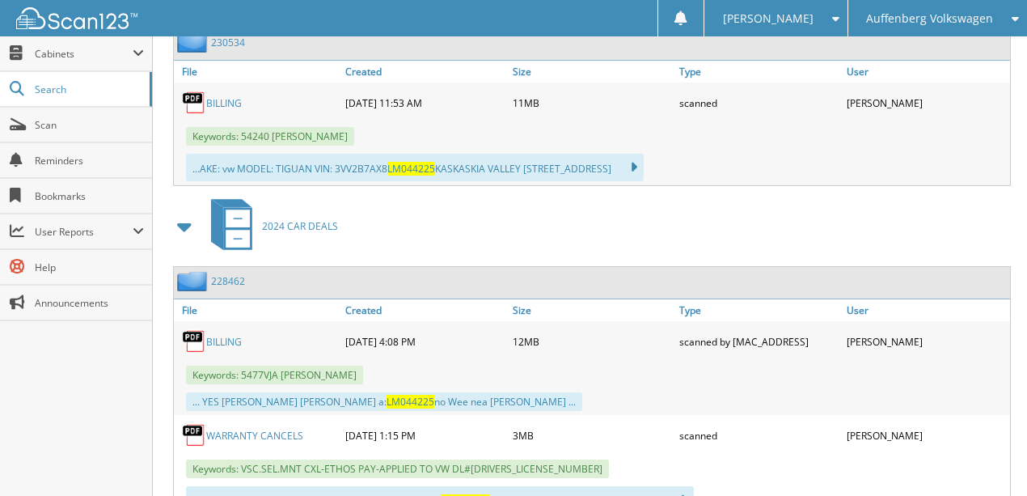 This screenshot has height=496, width=1027. Describe the element at coordinates (592, 341) in the screenshot. I see `div: 12MB` at that location.